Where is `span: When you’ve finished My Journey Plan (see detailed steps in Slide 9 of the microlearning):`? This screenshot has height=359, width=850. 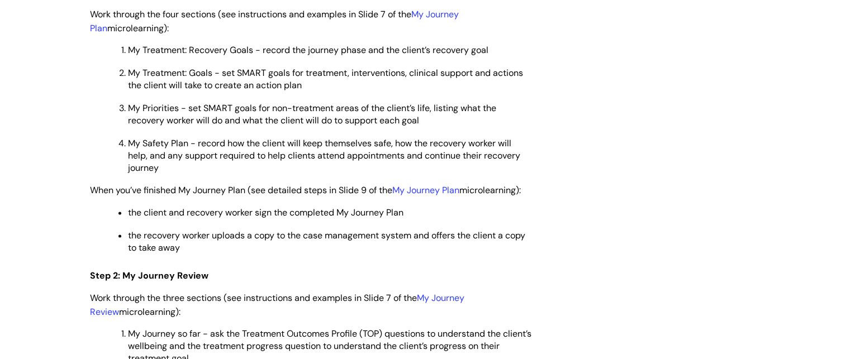
span: When you’ve finished My Journey Plan (see detailed steps in Slide 9 of the microlearning): is located at coordinates (305, 190).